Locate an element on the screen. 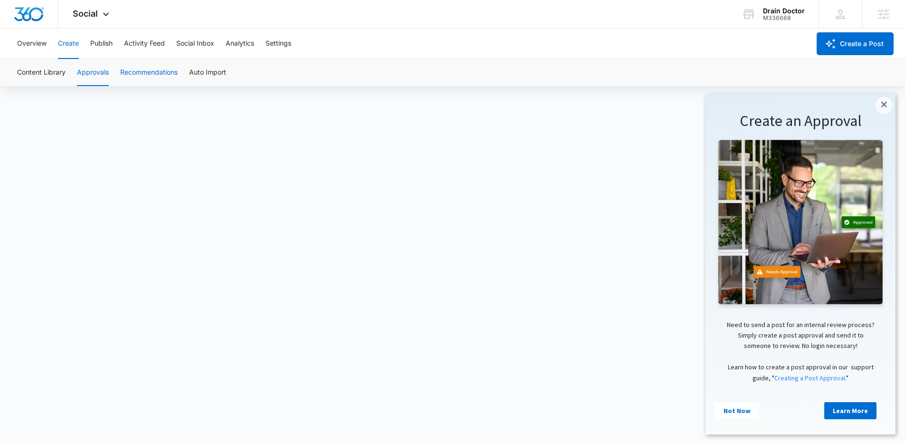 This screenshot has width=905, height=444. h1: Create an Approval is located at coordinates (95, 27).